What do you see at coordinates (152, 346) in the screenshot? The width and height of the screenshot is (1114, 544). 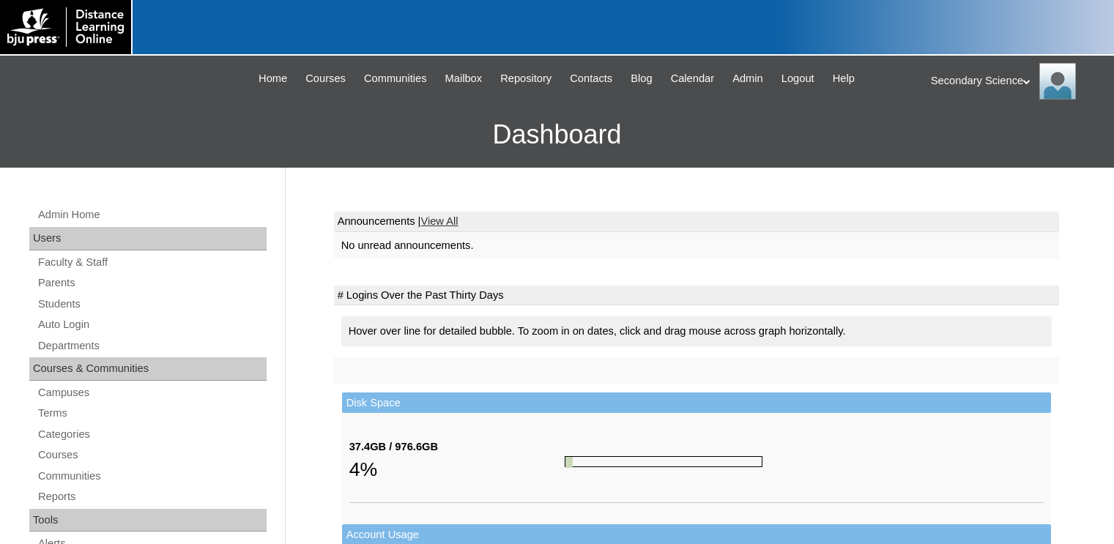 I see `a: Departments` at bounding box center [152, 346].